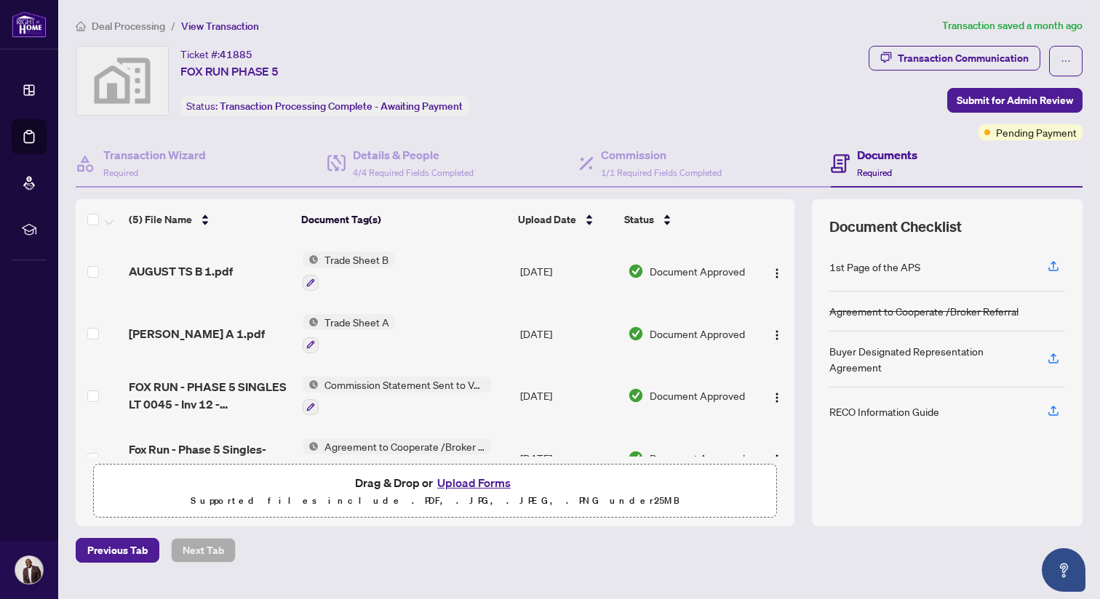 The height and width of the screenshot is (599, 1100). I want to click on span: Trade Sheet B, so click(356, 260).